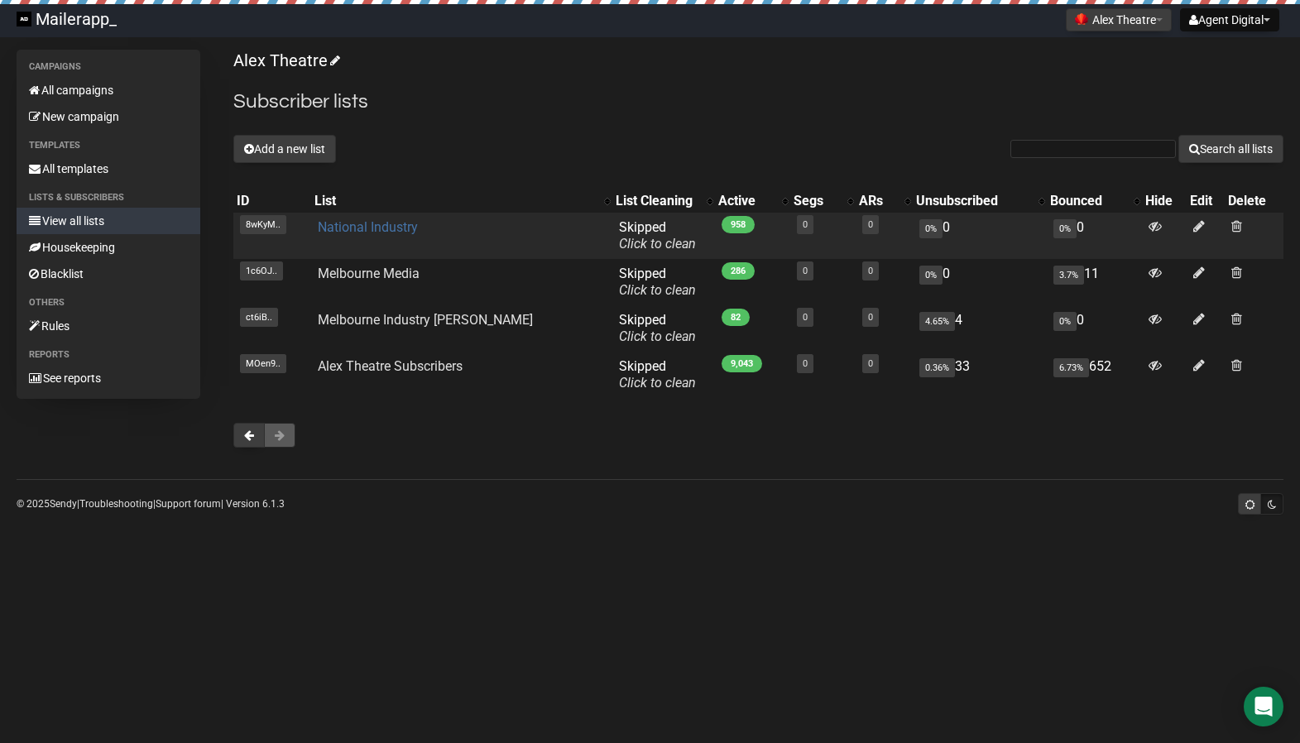 This screenshot has height=743, width=1300. Describe the element at coordinates (262, 271) in the screenshot. I see `span: 1c6OJ..` at that location.